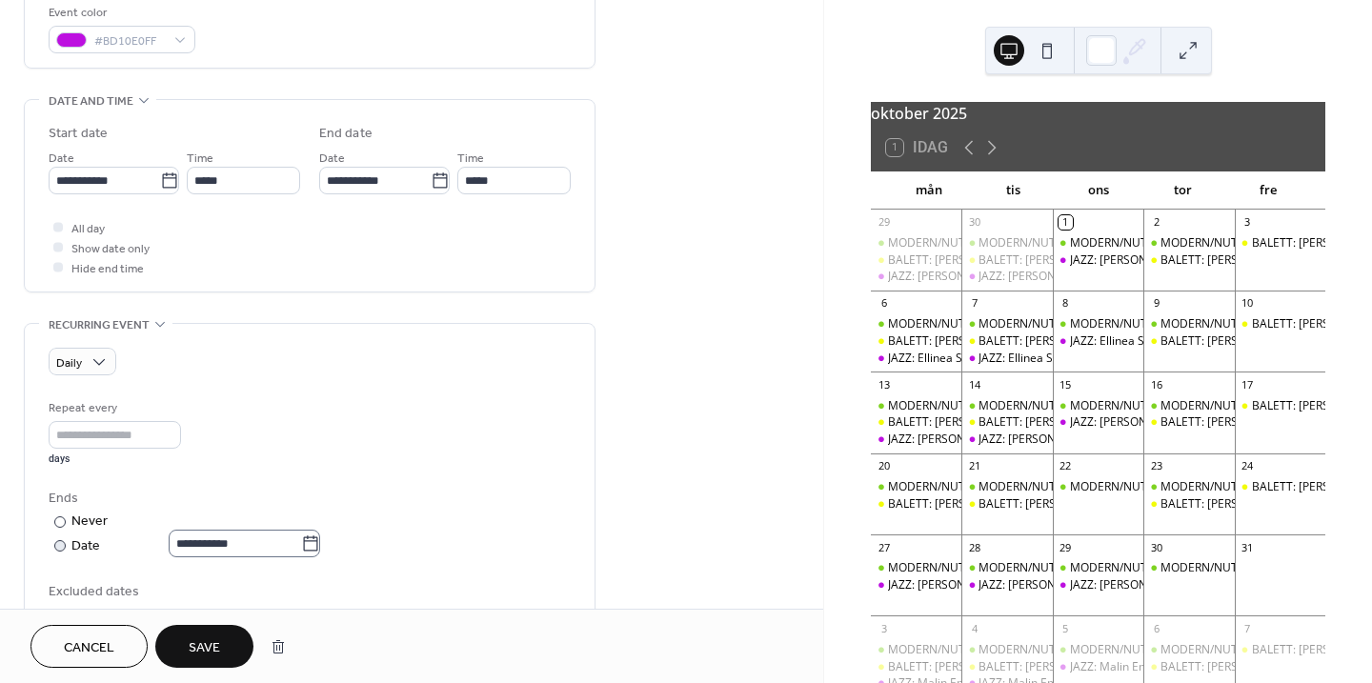 The height and width of the screenshot is (683, 1372). What do you see at coordinates (1006, 324) in the screenshot?
I see `div: MODERN/NUTIDA: Mari Raudsepp` at bounding box center [1006, 324].